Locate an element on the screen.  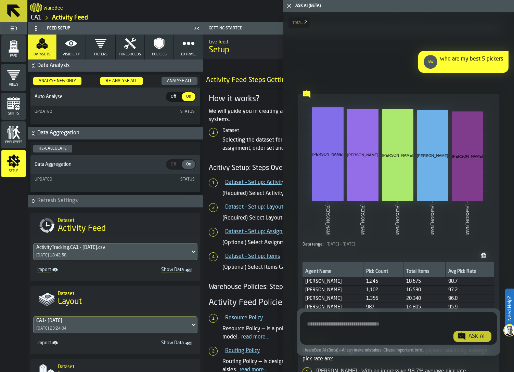
a: logo-header is located at coordinates (36, 8).